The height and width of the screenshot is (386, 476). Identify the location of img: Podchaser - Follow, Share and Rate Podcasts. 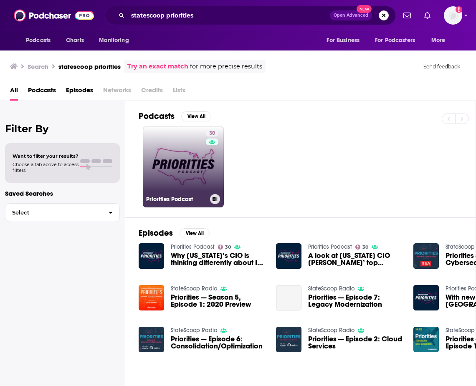
(54, 15).